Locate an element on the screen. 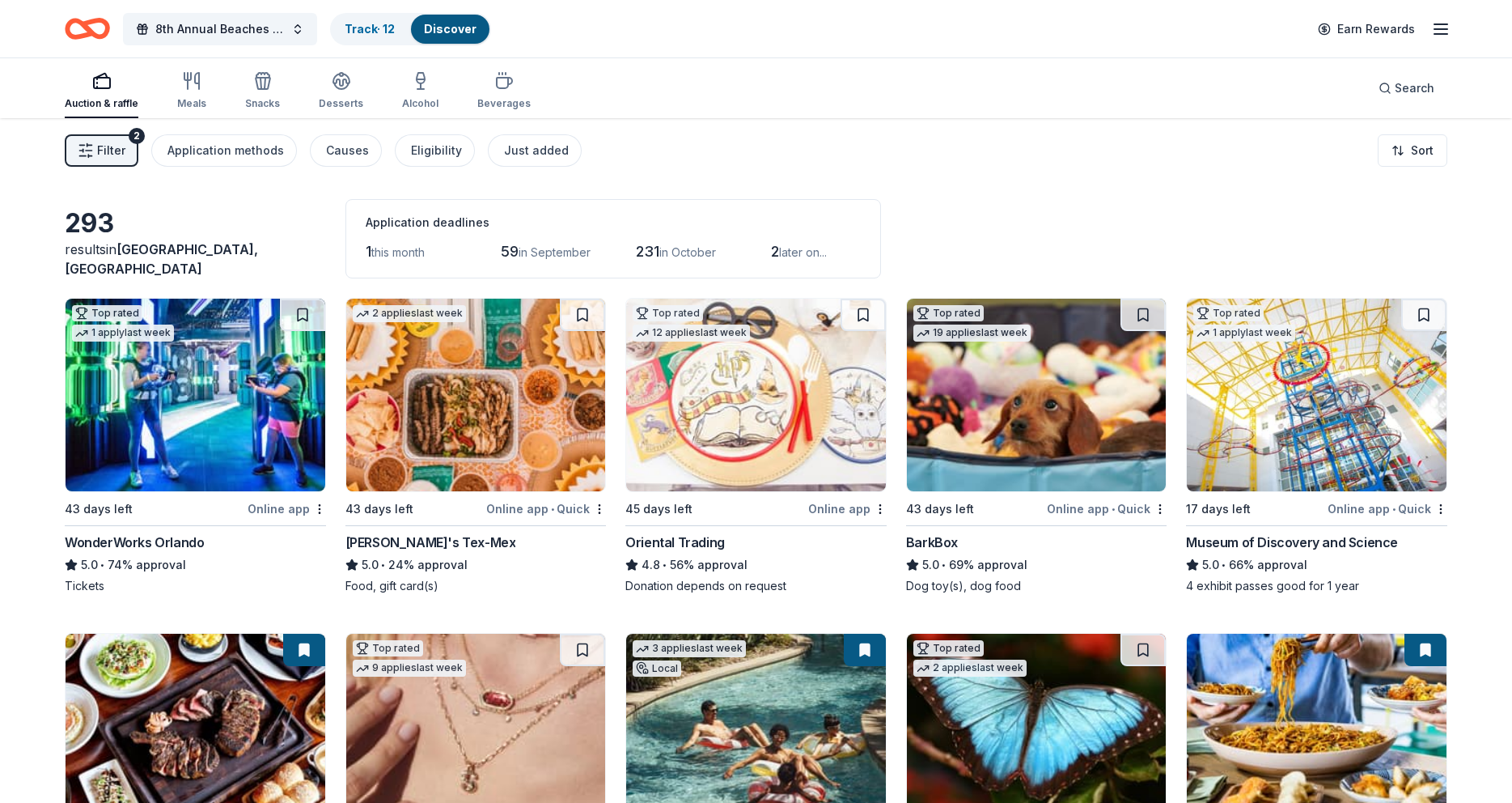 The height and width of the screenshot is (803, 1512). div: WonderWorks Orlando is located at coordinates (135, 542).